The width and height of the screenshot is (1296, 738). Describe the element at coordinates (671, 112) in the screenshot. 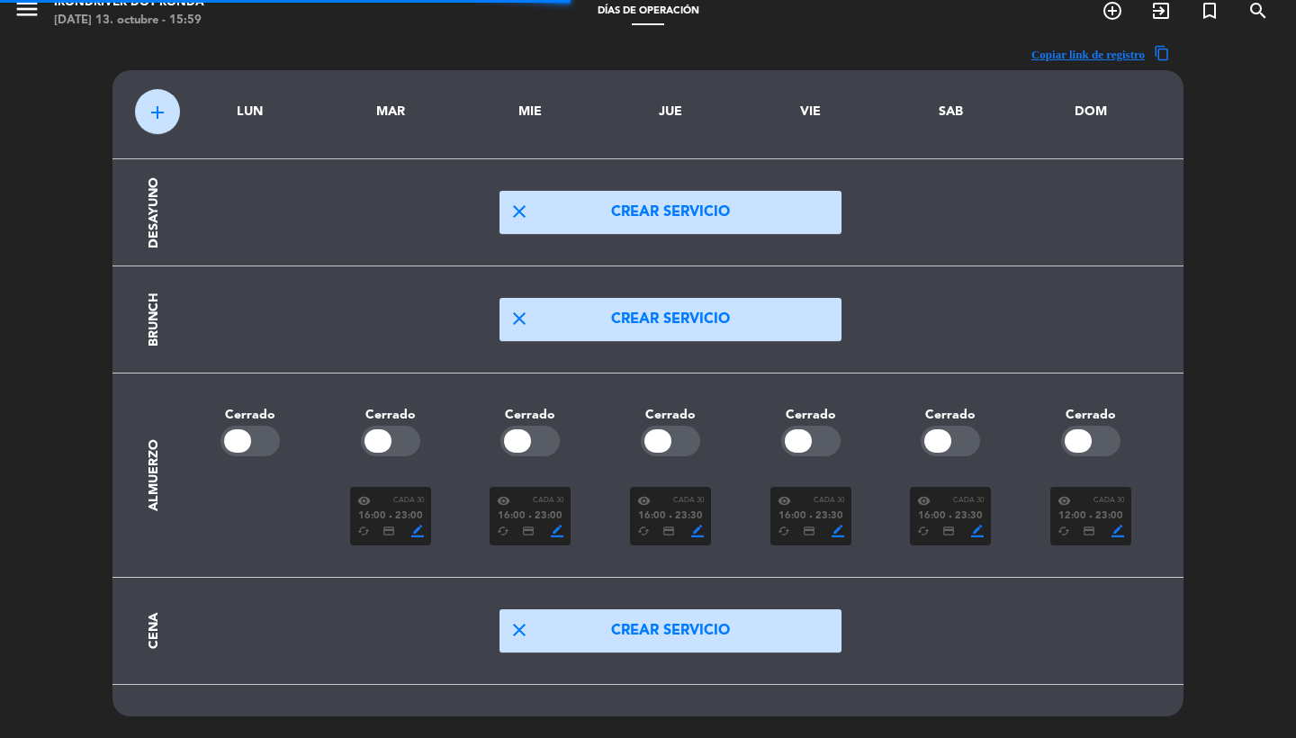

I see `div: JUE` at that location.